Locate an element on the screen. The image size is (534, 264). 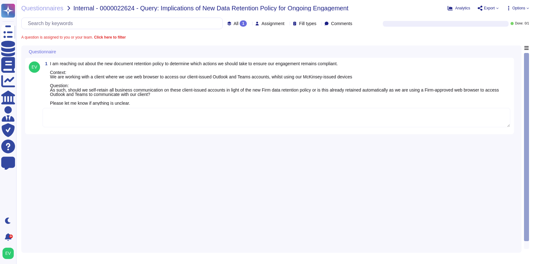
span: 1 is located at coordinates (45, 64).